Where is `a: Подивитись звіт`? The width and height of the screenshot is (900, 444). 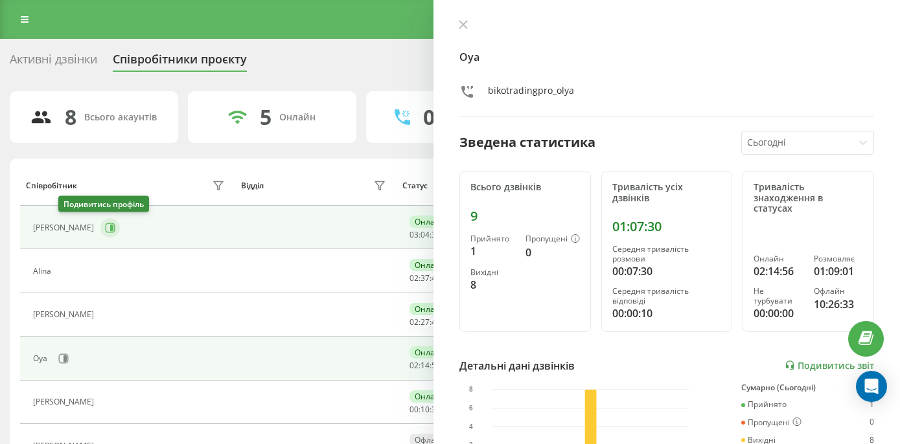 a: Подивитись звіт is located at coordinates (829, 365).